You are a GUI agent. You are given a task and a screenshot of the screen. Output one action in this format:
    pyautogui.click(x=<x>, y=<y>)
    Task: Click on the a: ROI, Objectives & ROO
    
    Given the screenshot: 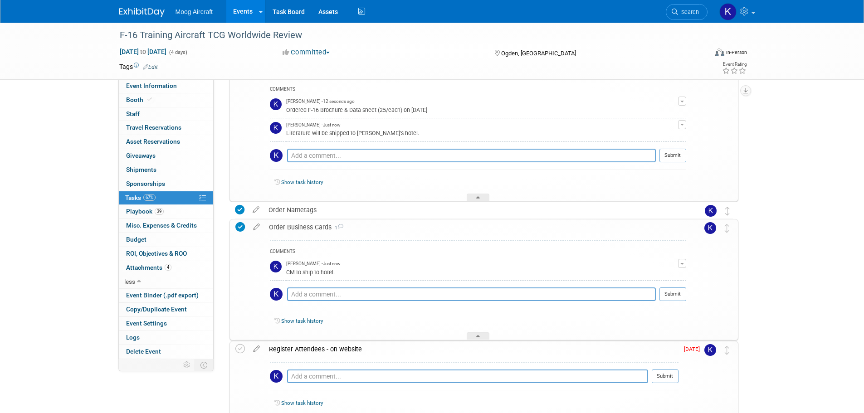 What is the action you would take?
    pyautogui.click(x=166, y=254)
    